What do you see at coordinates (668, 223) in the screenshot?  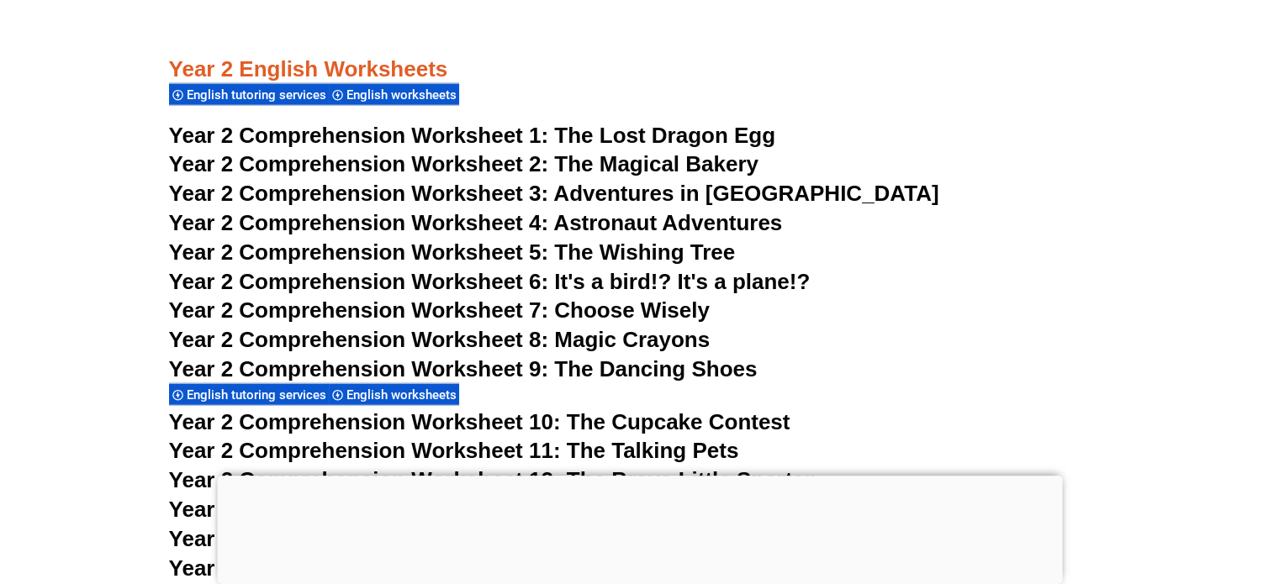 I see `span: Astronaut Adventures` at bounding box center [668, 223].